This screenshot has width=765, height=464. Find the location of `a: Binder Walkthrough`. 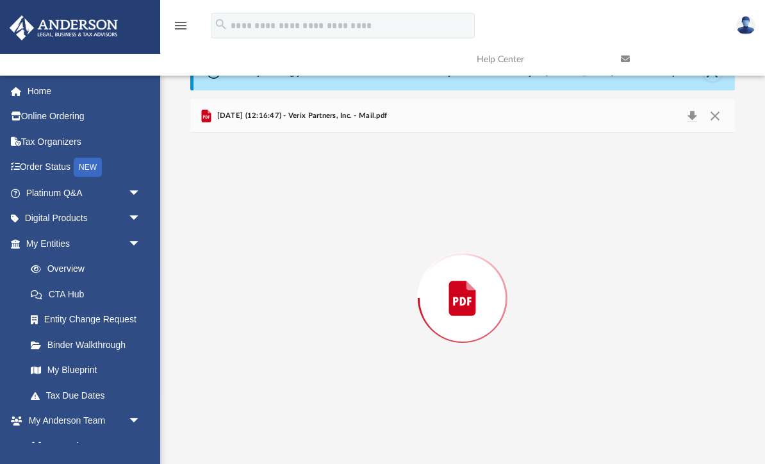

a: Binder Walkthrough is located at coordinates (89, 345).